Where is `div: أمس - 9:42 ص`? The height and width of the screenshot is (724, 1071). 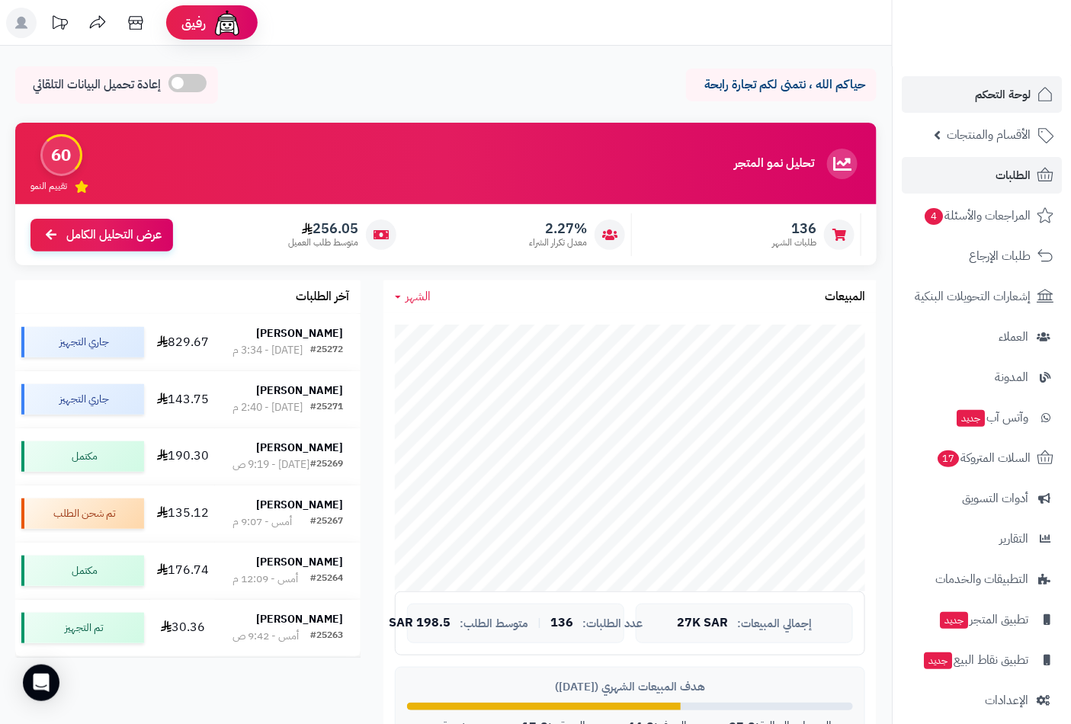 div: أمس - 9:42 ص is located at coordinates (265, 637).